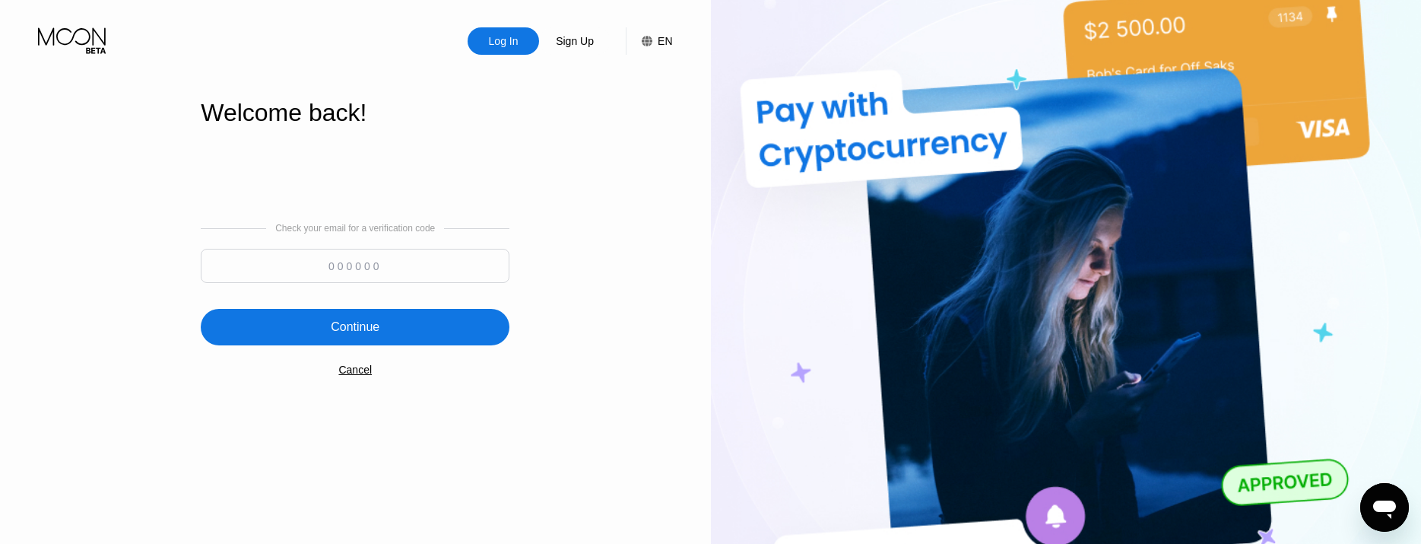 The height and width of the screenshot is (544, 1421). Describe the element at coordinates (355, 113) in the screenshot. I see `div: Welcome back!` at that location.